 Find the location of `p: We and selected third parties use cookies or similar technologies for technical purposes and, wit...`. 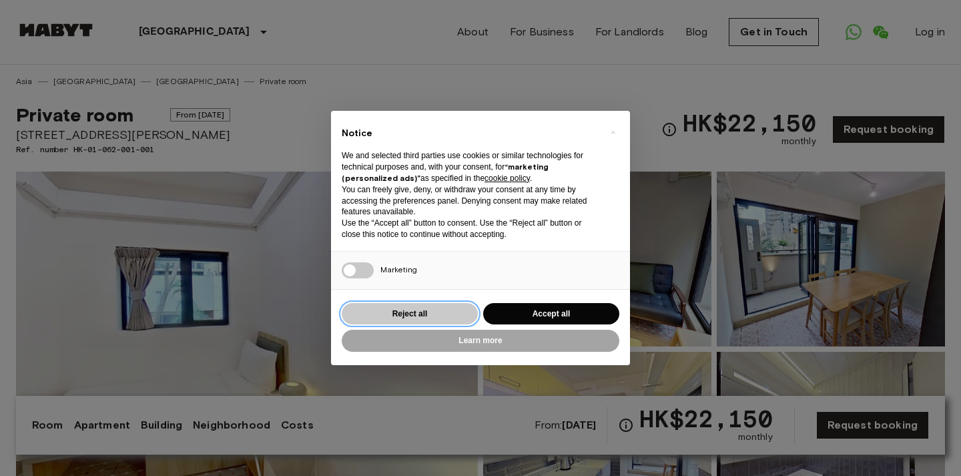

p: We and selected third parties use cookies or similar technologies for technical purposes and, wit... is located at coordinates (470, 167).